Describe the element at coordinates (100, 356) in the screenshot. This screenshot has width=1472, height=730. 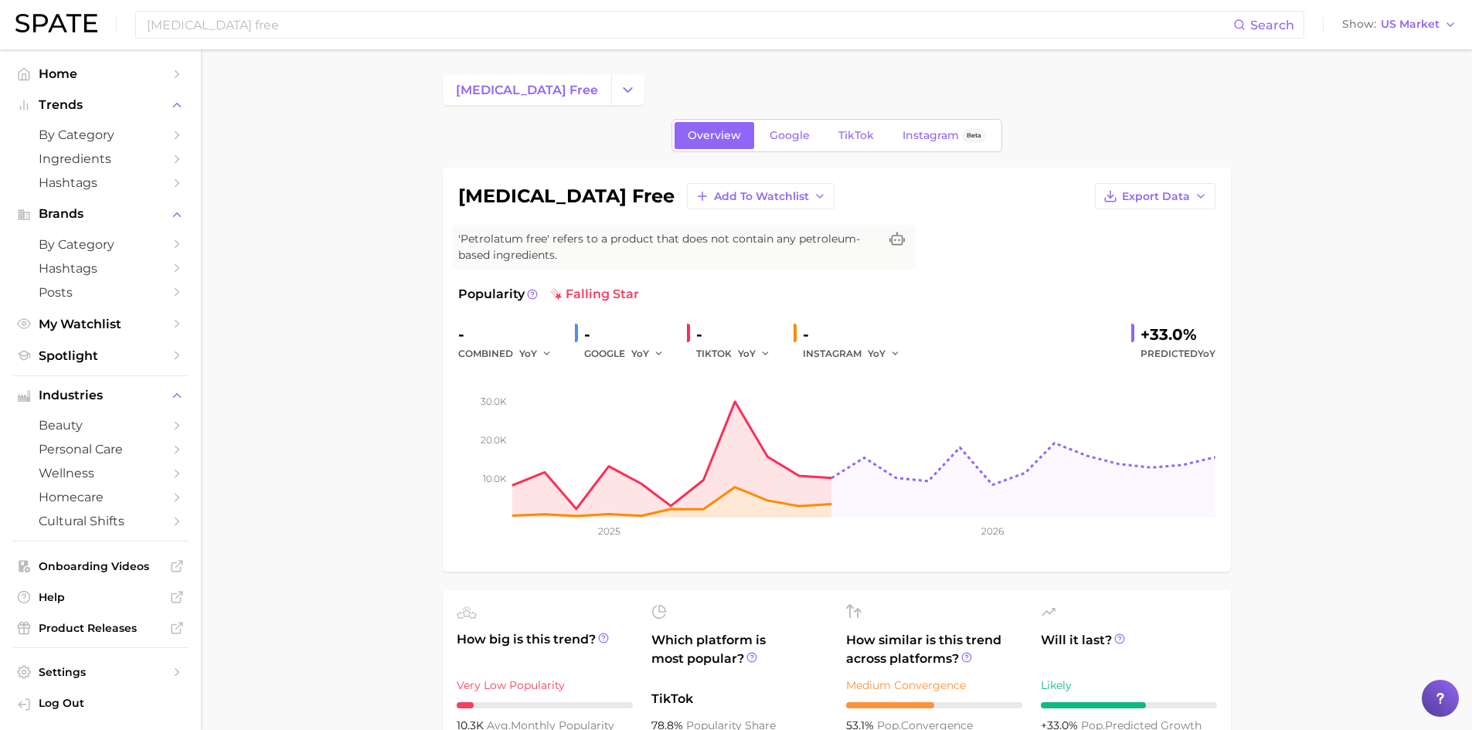
I see `span: Spotlight` at that location.